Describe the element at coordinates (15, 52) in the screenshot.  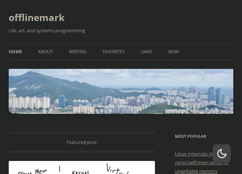
I see `a: Home` at that location.